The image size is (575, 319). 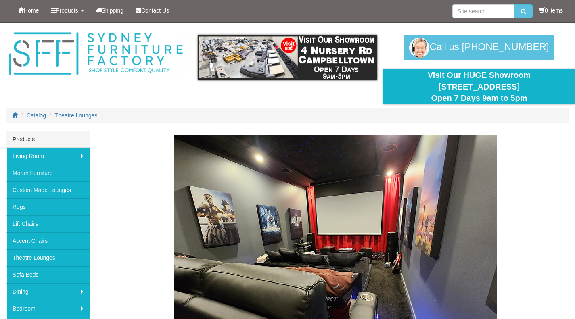 I want to click on a: Dining, so click(x=48, y=292).